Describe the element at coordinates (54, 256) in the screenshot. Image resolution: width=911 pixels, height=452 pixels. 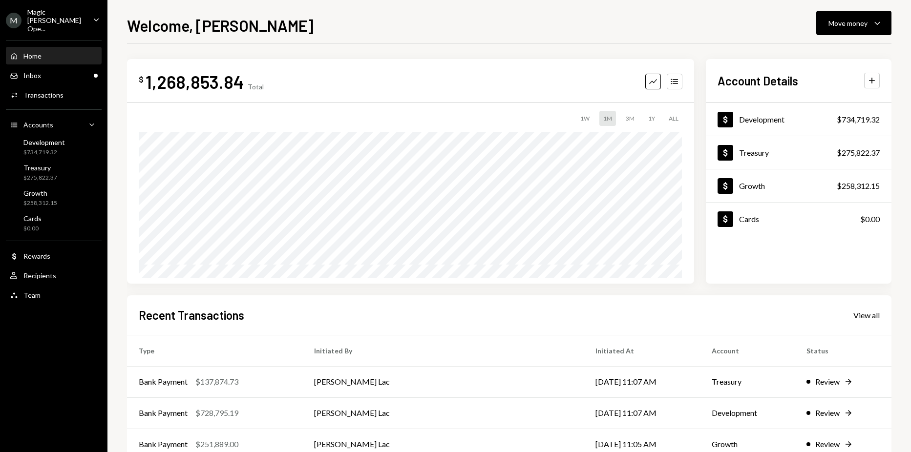
I see `a: Rewards` at that location.